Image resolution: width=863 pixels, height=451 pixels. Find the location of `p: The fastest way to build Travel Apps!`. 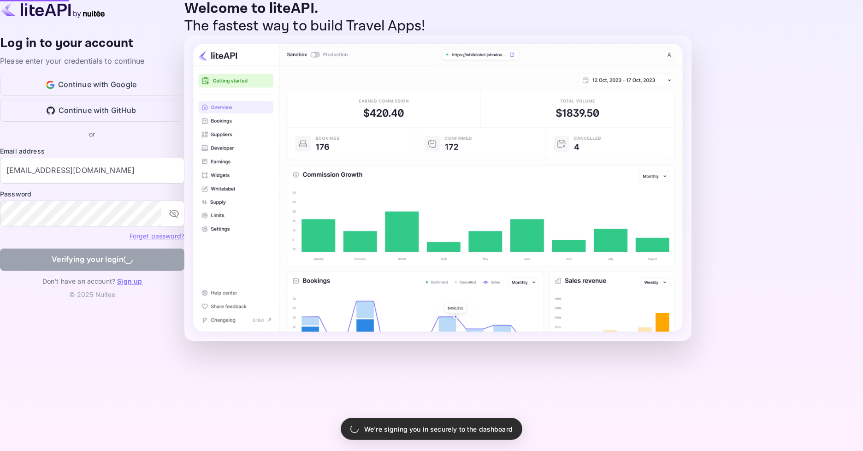

p: The fastest way to build Travel Apps! is located at coordinates (438, 26).